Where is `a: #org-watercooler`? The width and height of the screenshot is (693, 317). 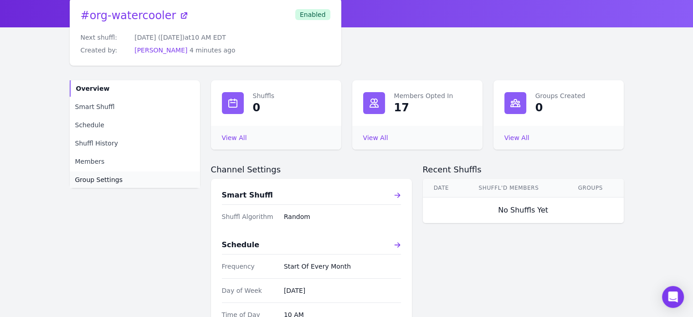
a: #org-watercooler is located at coordinates (135, 15).